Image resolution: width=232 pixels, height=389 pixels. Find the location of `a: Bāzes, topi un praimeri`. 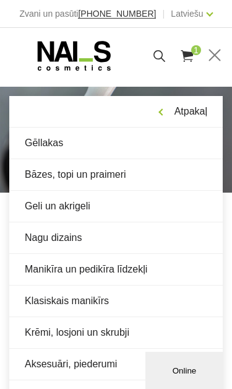

a: Bāzes, topi un praimeri is located at coordinates (116, 175).